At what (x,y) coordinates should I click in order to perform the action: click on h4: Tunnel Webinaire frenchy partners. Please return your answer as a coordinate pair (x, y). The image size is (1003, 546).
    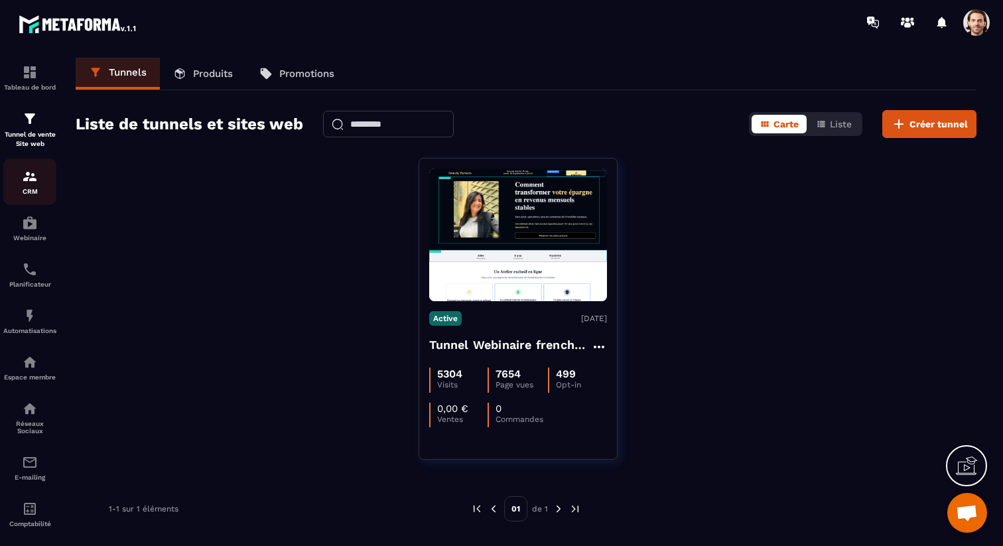
    Looking at the image, I should click on (510, 345).